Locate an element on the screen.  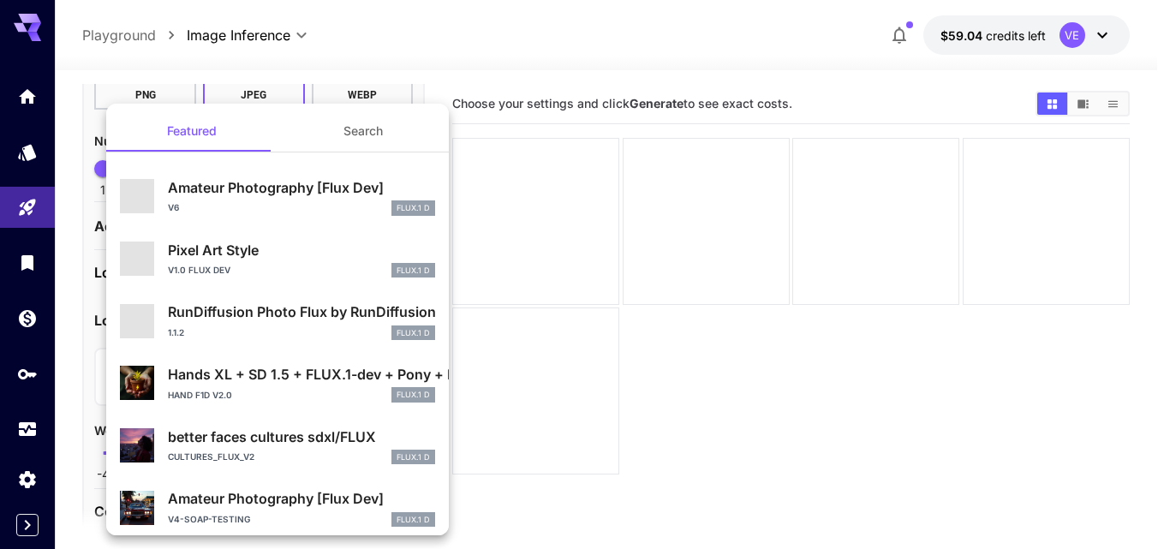
button: Search is located at coordinates (363, 131).